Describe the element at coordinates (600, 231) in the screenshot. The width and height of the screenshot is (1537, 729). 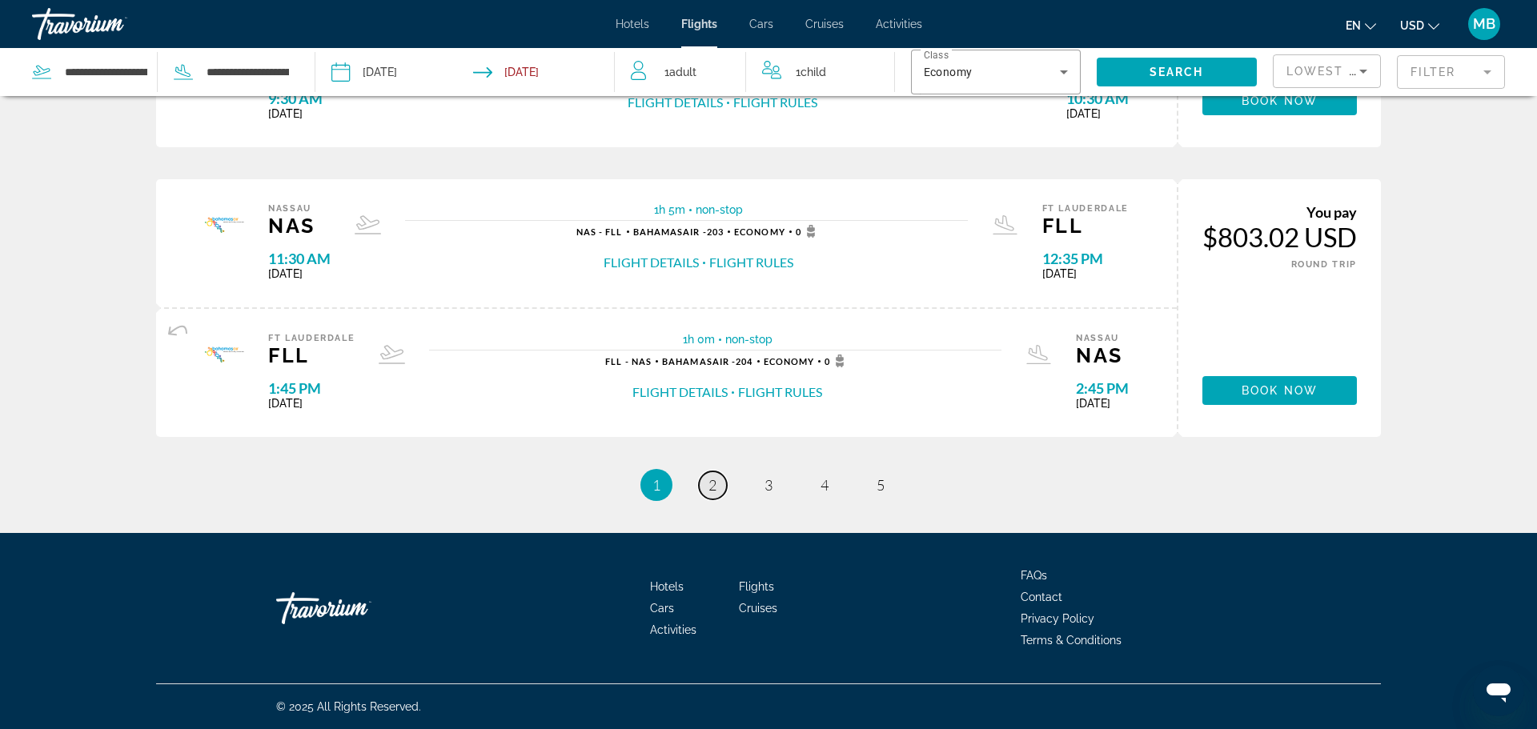
I see `span: NAS - FLL` at that location.